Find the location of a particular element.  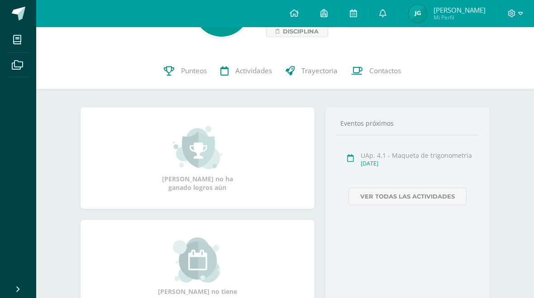

img: achievement_small.png is located at coordinates (197, 147).